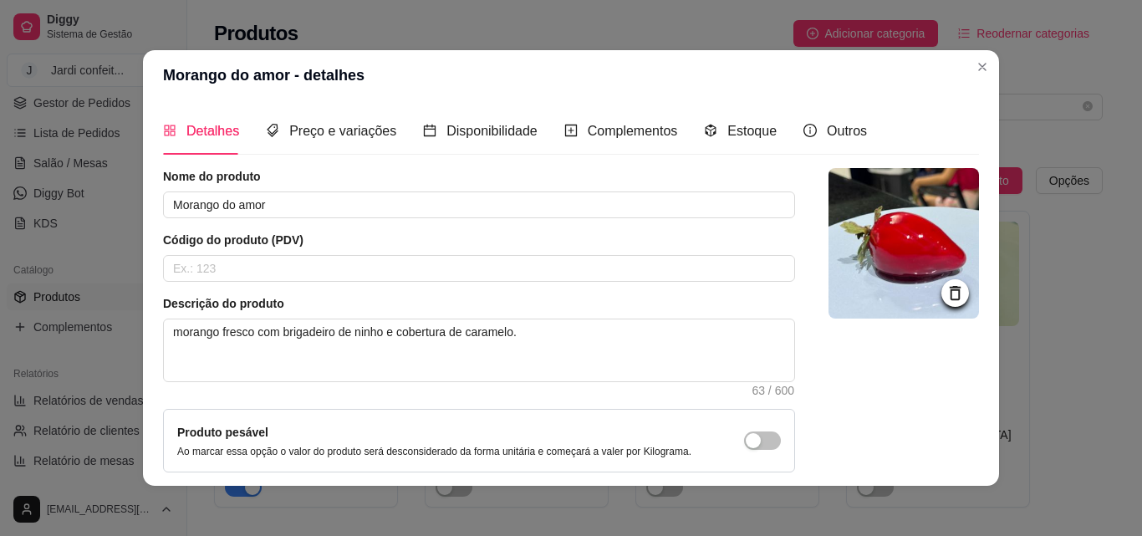 The width and height of the screenshot is (1142, 536). I want to click on img: logo da loja, so click(904, 243).